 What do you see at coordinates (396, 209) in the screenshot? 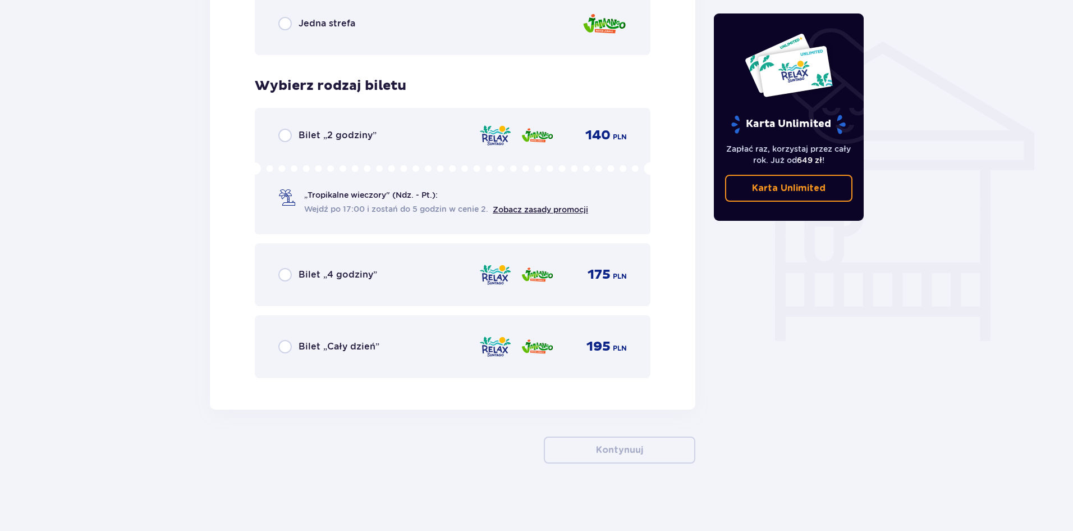
I see `span: Wejdź po 17:00 i zostań do 5 godzin w cenie 2.` at bounding box center [396, 209].